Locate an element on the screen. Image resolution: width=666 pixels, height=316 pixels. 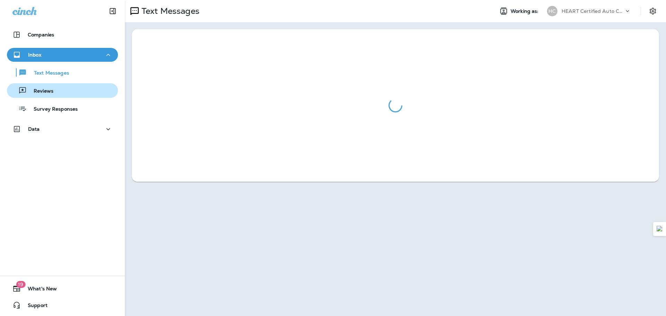
button: Support is located at coordinates (62, 305).